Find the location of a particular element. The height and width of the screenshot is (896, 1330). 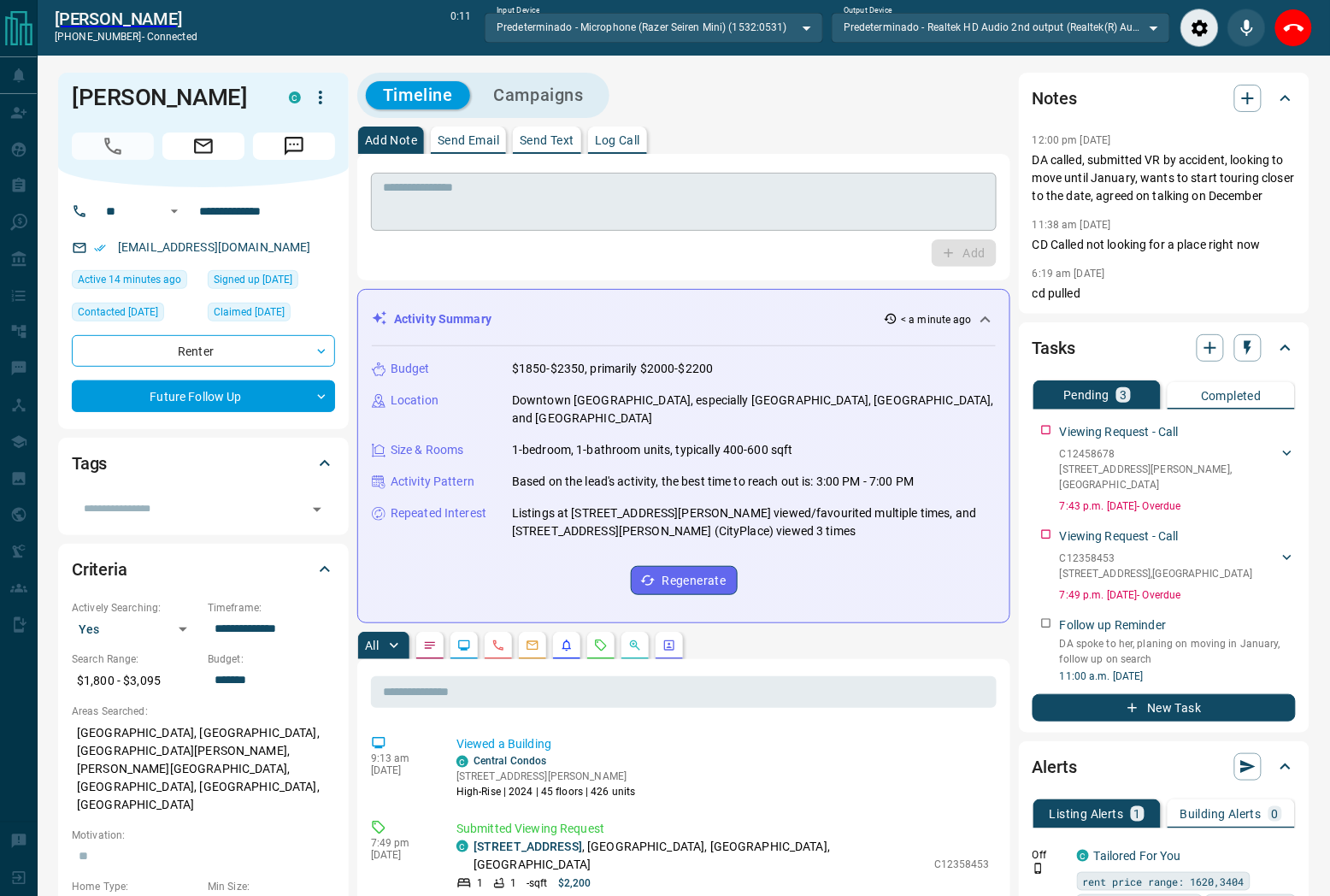

p: Search Range: is located at coordinates (135, 659).